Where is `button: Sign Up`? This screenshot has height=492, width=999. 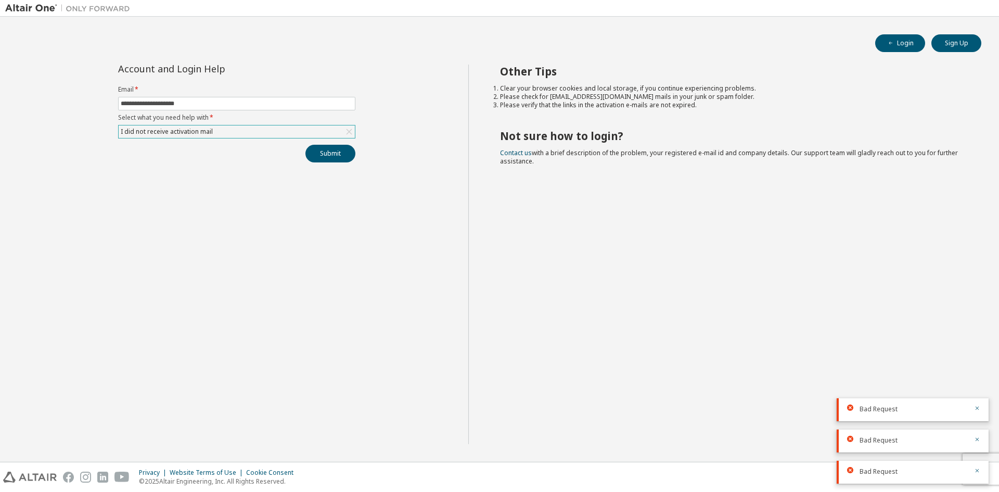
button: Sign Up is located at coordinates (957, 43).